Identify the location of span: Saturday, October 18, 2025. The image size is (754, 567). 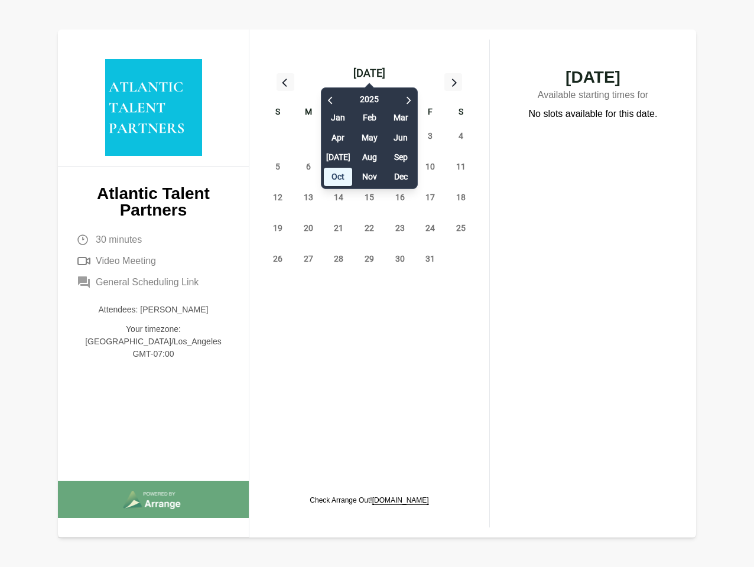
(461, 197).